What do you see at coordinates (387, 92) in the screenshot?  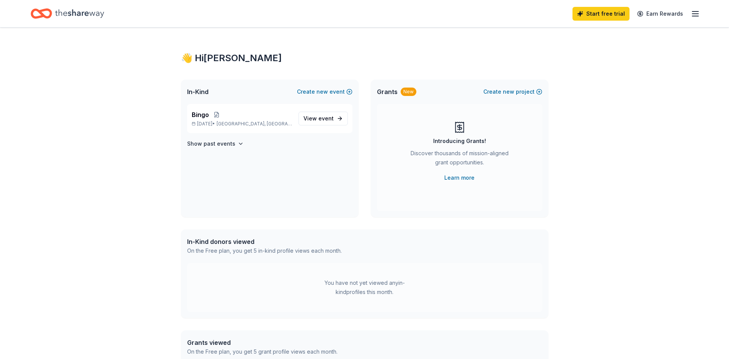 I see `span: Grants` at bounding box center [387, 92].